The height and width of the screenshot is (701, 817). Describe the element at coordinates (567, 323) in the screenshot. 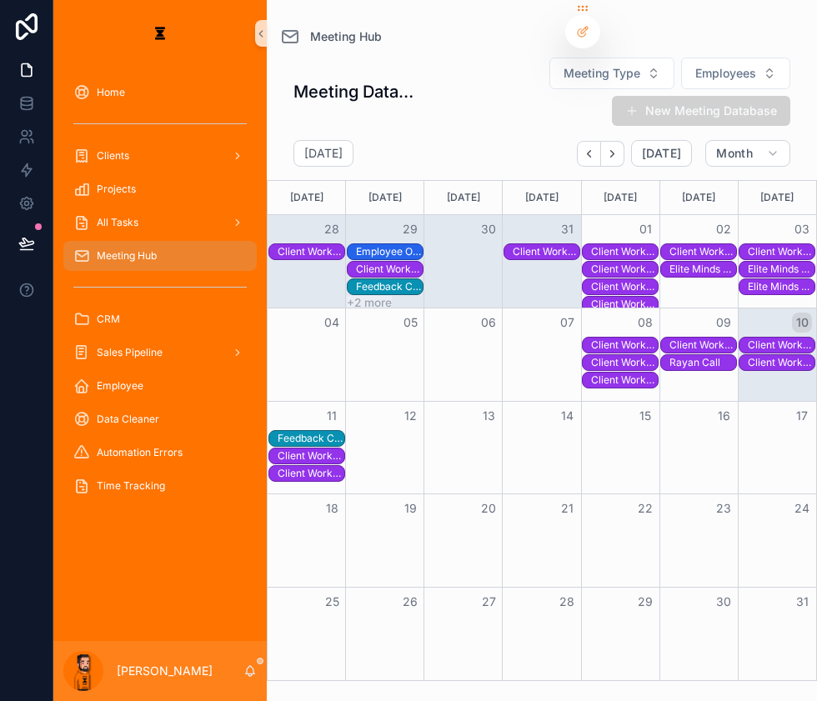

I see `button: 07` at that location.